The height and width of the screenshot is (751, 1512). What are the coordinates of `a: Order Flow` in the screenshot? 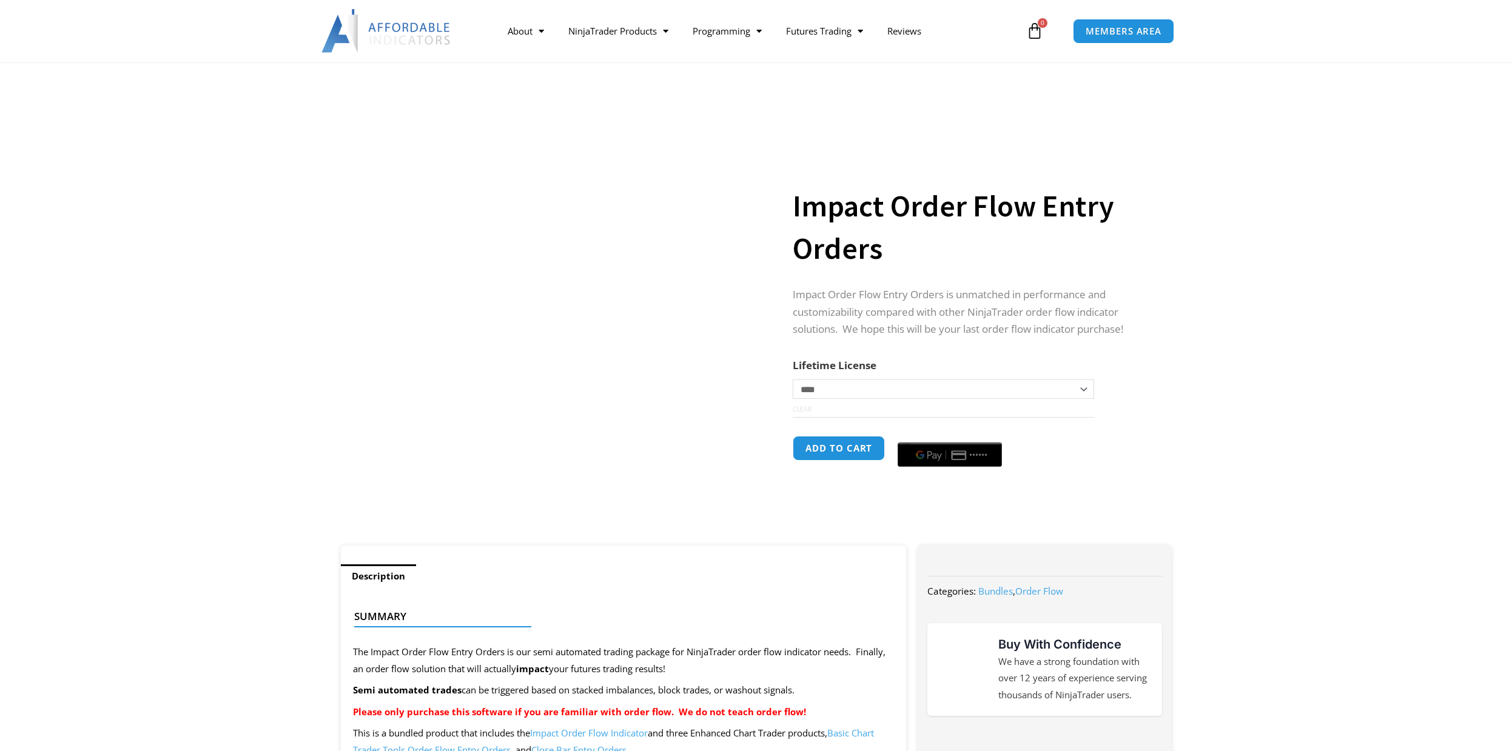 It's located at (1039, 591).